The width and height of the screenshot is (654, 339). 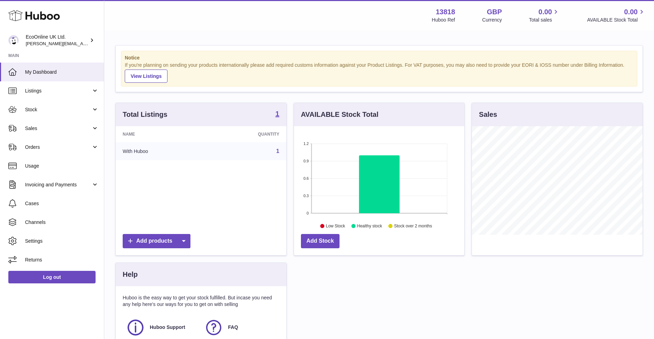 I want to click on a: FAQ, so click(x=240, y=327).